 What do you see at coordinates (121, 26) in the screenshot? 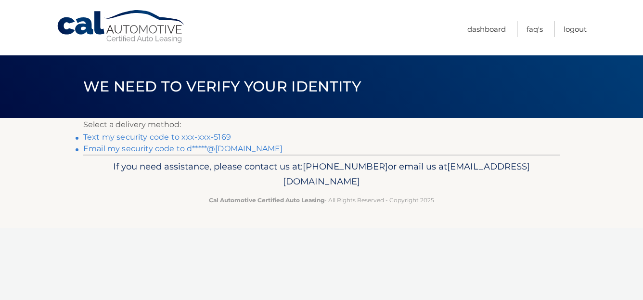
I see `a: Cal Automotive` at bounding box center [121, 26].